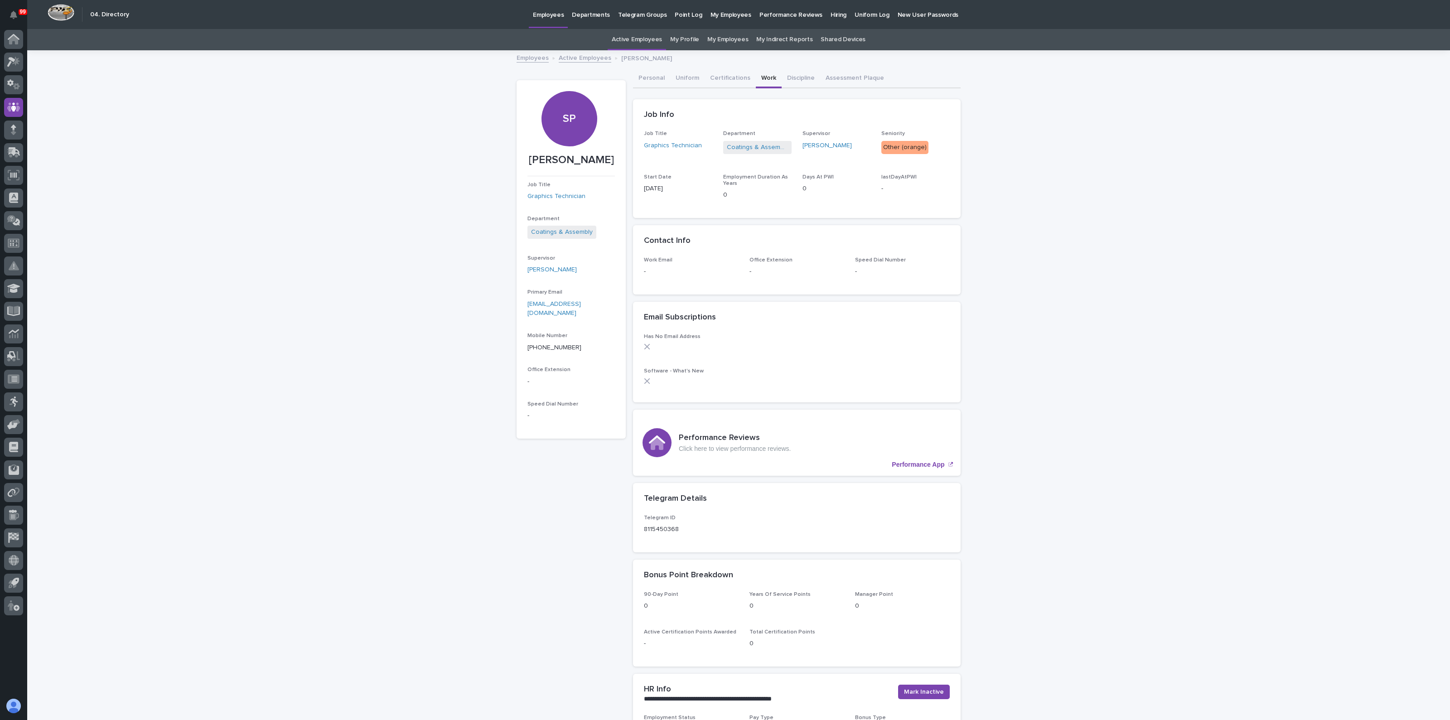 The width and height of the screenshot is (1450, 720). Describe the element at coordinates (17, 18) in the screenshot. I see `div: Notifications99` at that location.